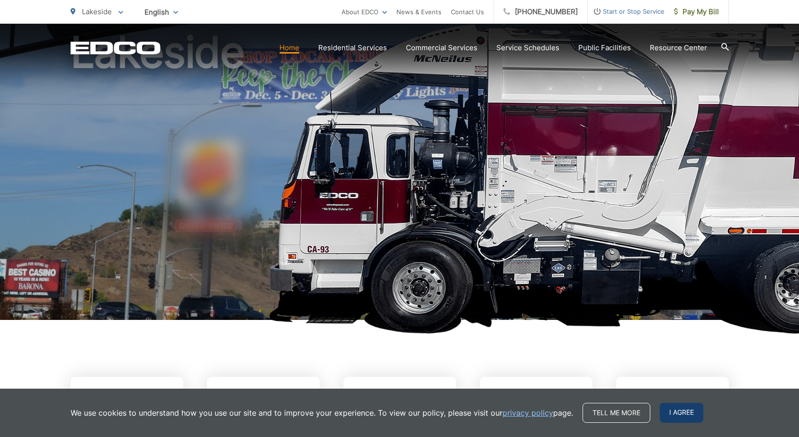 This screenshot has height=437, width=799. I want to click on a: News & Events, so click(419, 12).